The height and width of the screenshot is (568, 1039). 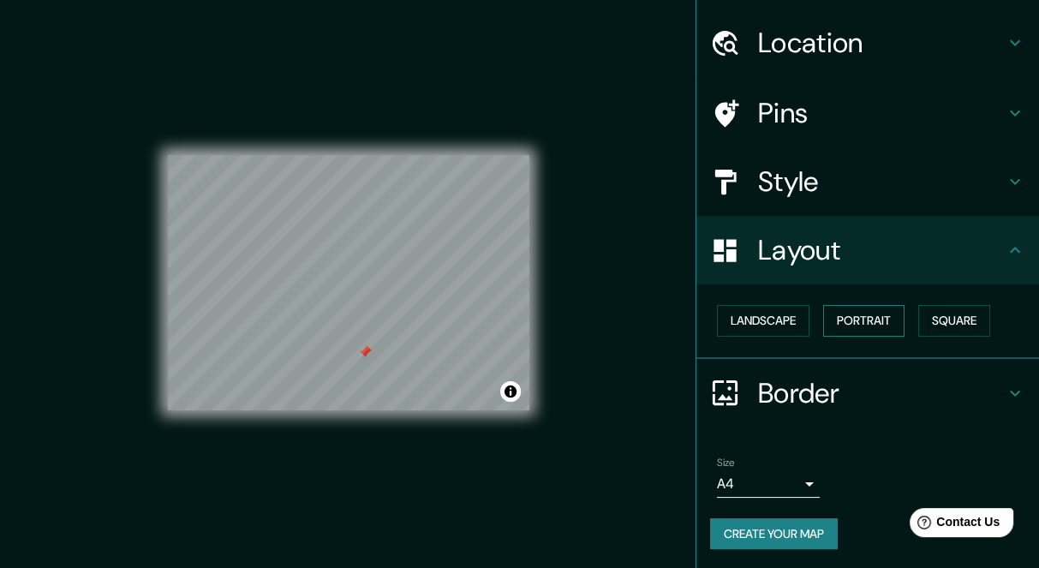 I want to click on h4: Border, so click(x=881, y=393).